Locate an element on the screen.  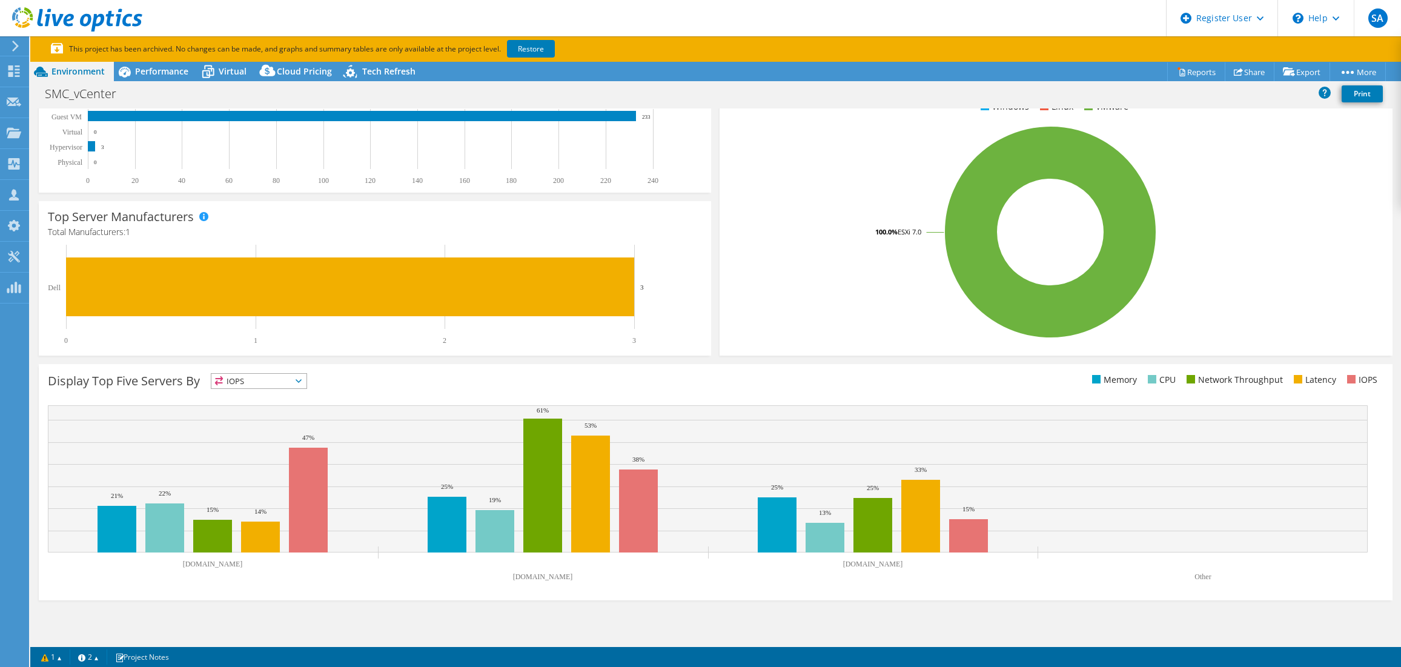
text: 40 is located at coordinates (182, 180).